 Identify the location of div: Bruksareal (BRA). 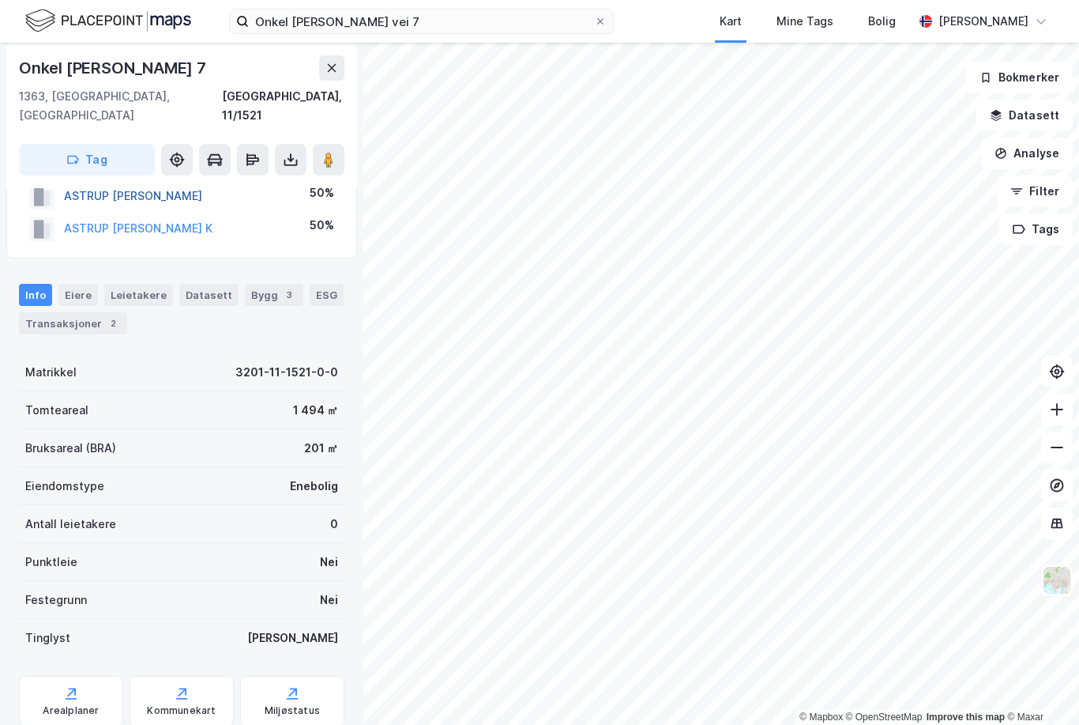
(70, 448).